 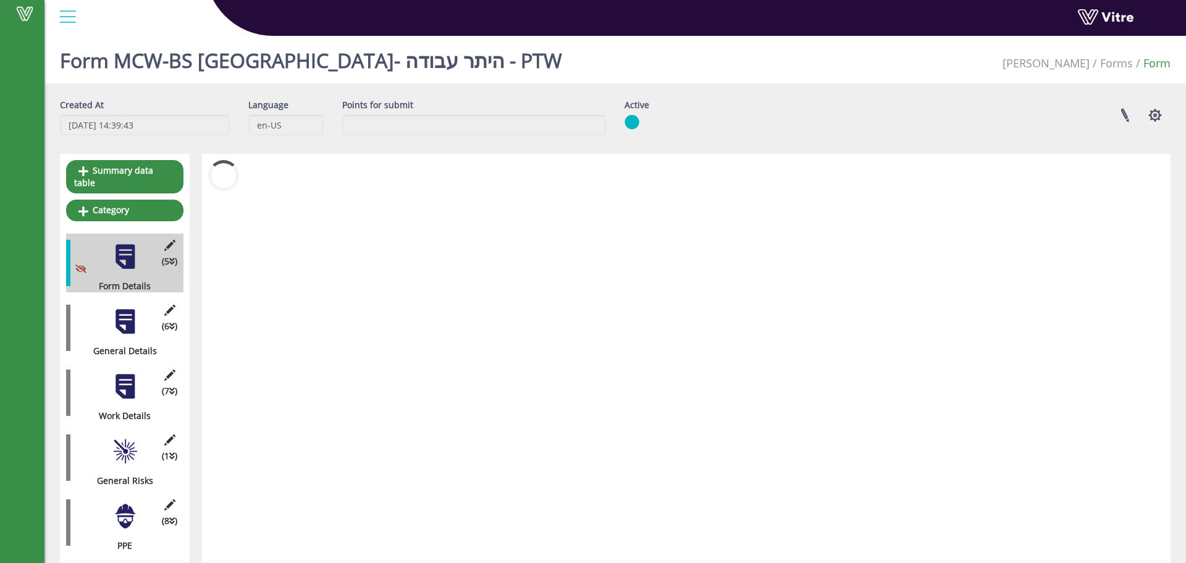 What do you see at coordinates (377, 105) in the screenshot?
I see `label: Points for submit` at bounding box center [377, 105].